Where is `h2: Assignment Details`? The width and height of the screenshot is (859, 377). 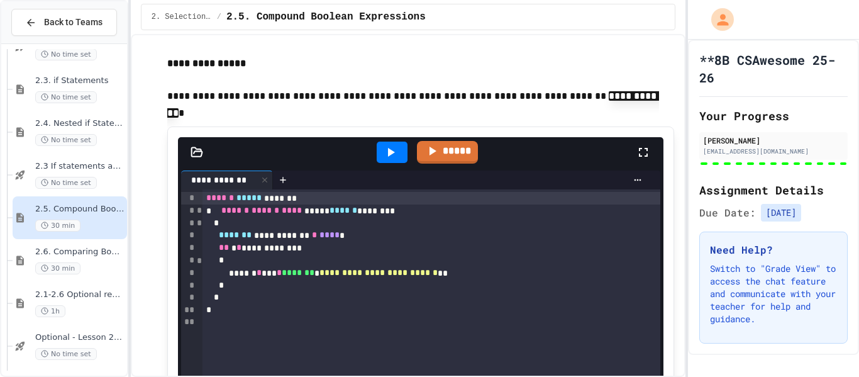
h2: Assignment Details is located at coordinates (774, 190).